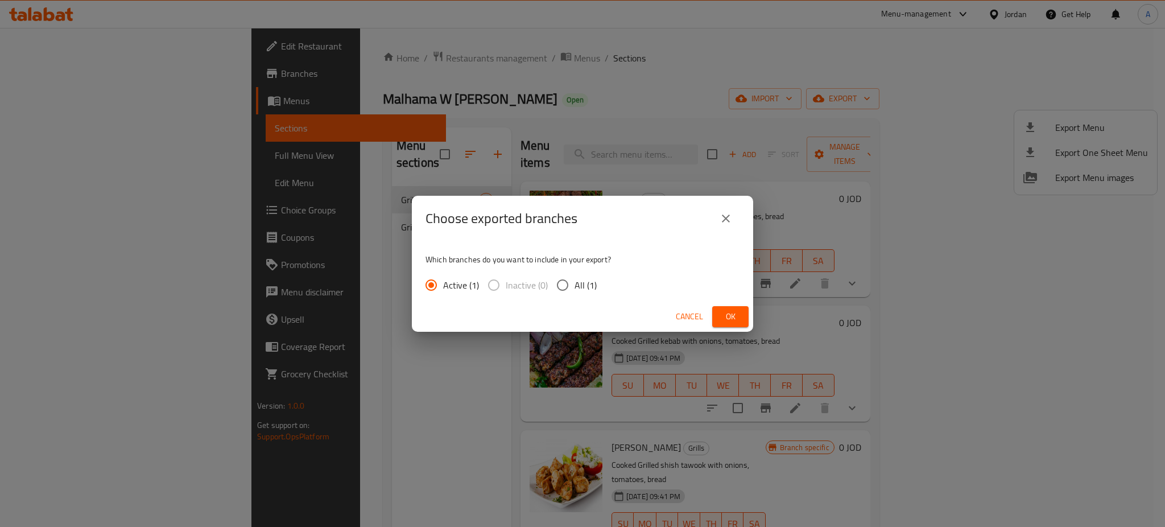  Describe the element at coordinates (726, 218) in the screenshot. I see `button: close` at that location.